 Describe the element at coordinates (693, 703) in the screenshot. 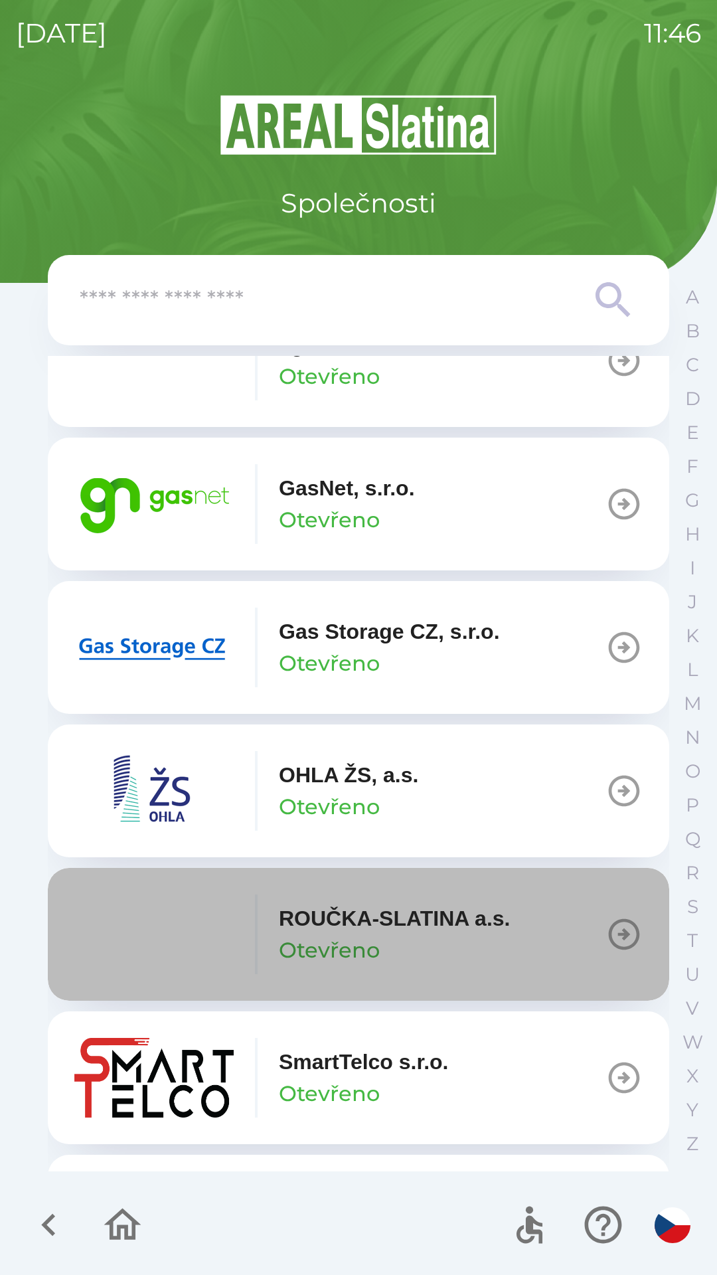

I see `p: M` at that location.